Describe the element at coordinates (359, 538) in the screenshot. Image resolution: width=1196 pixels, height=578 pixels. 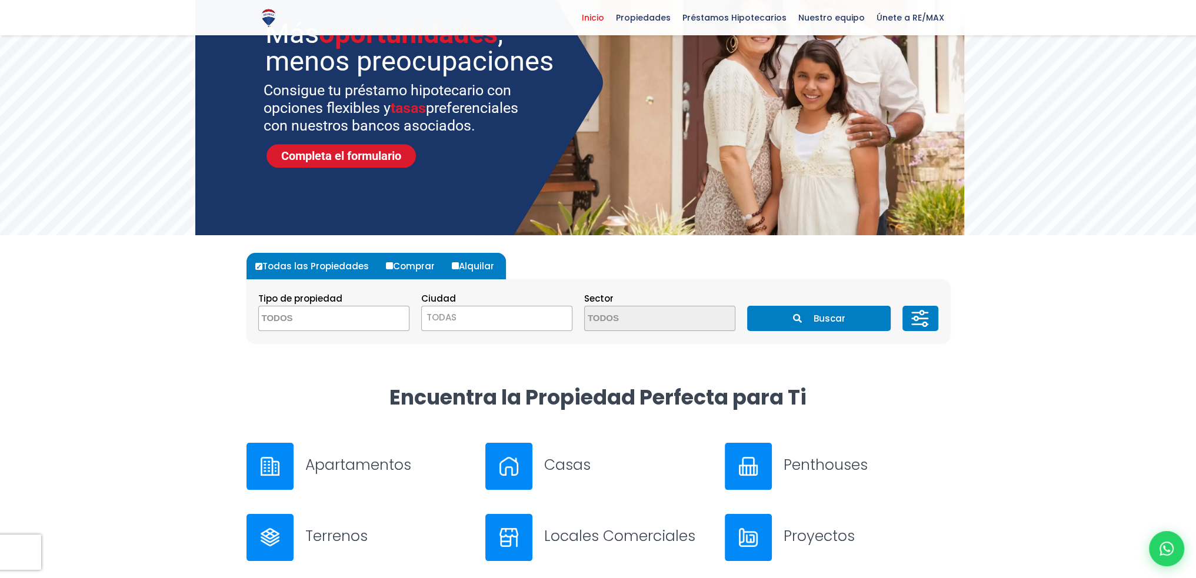
I see `a: Terrenos` at that location.